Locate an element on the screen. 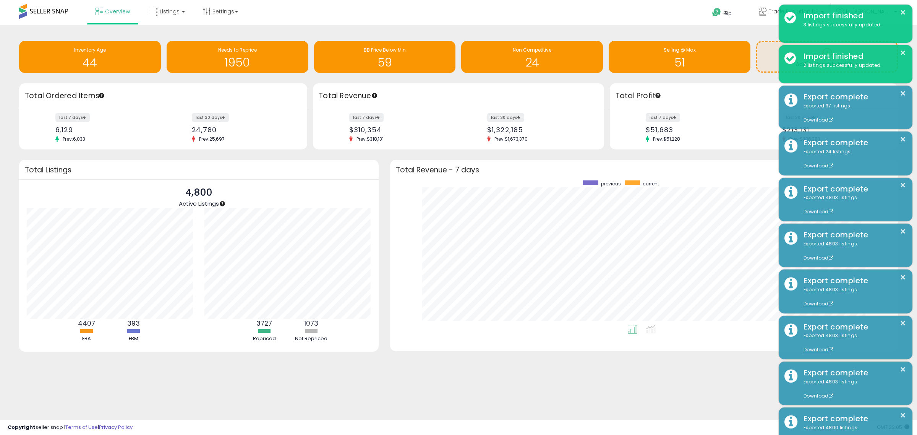 This screenshot has width=917, height=435. div: 2 listings successfully updated. is located at coordinates (852, 65).